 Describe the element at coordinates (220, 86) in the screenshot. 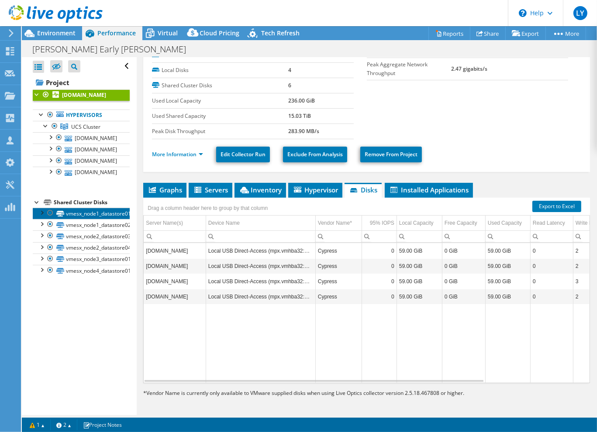

I see `label: Shared Cluster Disks` at that location.